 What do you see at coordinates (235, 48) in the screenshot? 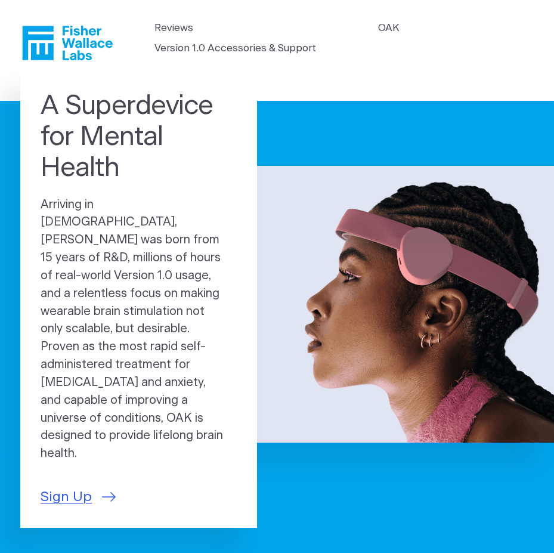
I see `a: Version 1.0 Accessories & Support` at bounding box center [235, 48].